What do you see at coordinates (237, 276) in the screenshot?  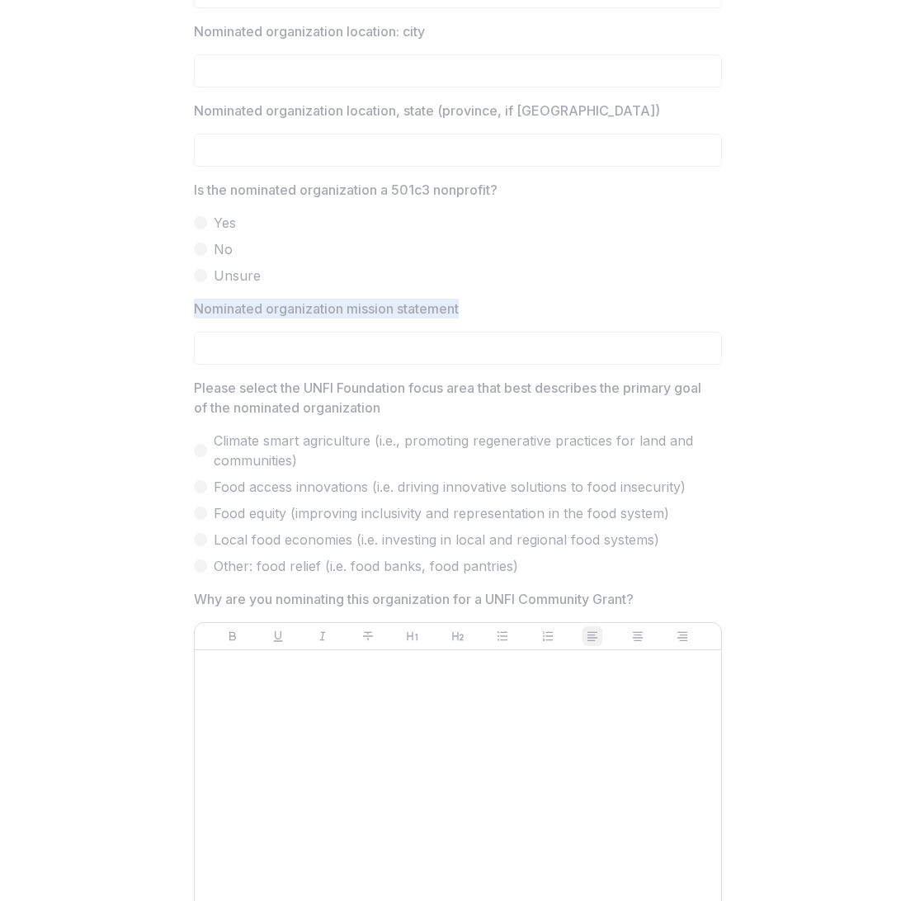 I see `span: Unsure` at bounding box center [237, 276].